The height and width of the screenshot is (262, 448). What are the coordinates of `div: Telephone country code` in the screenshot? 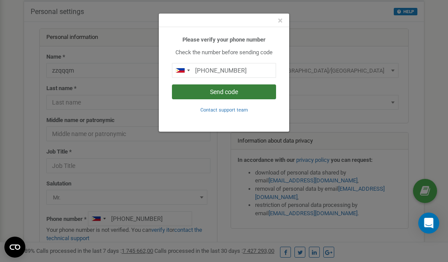 It's located at (183, 70).